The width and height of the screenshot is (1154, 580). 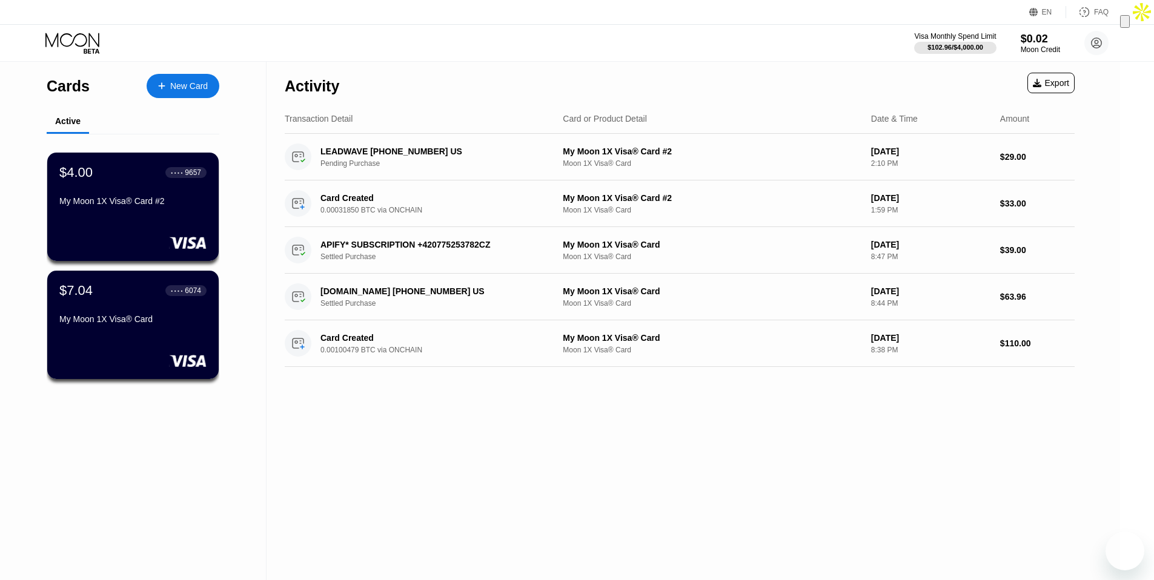 I want to click on div: $29.00, so click(x=1037, y=157).